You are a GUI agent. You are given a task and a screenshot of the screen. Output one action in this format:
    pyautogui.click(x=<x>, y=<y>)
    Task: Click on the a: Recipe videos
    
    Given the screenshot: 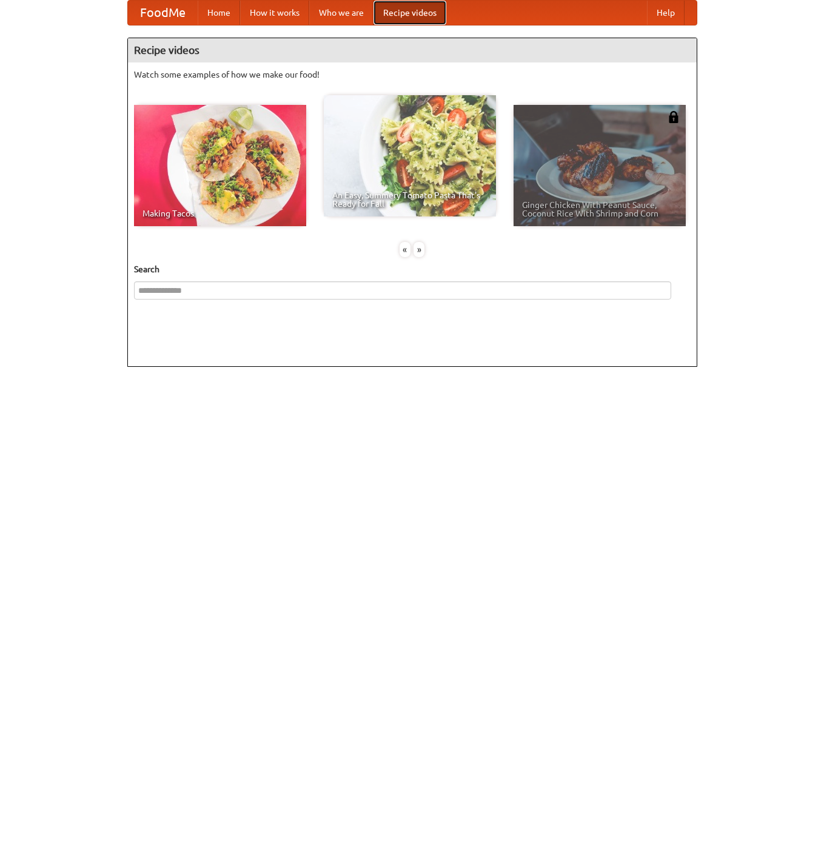 What is the action you would take?
    pyautogui.click(x=410, y=13)
    